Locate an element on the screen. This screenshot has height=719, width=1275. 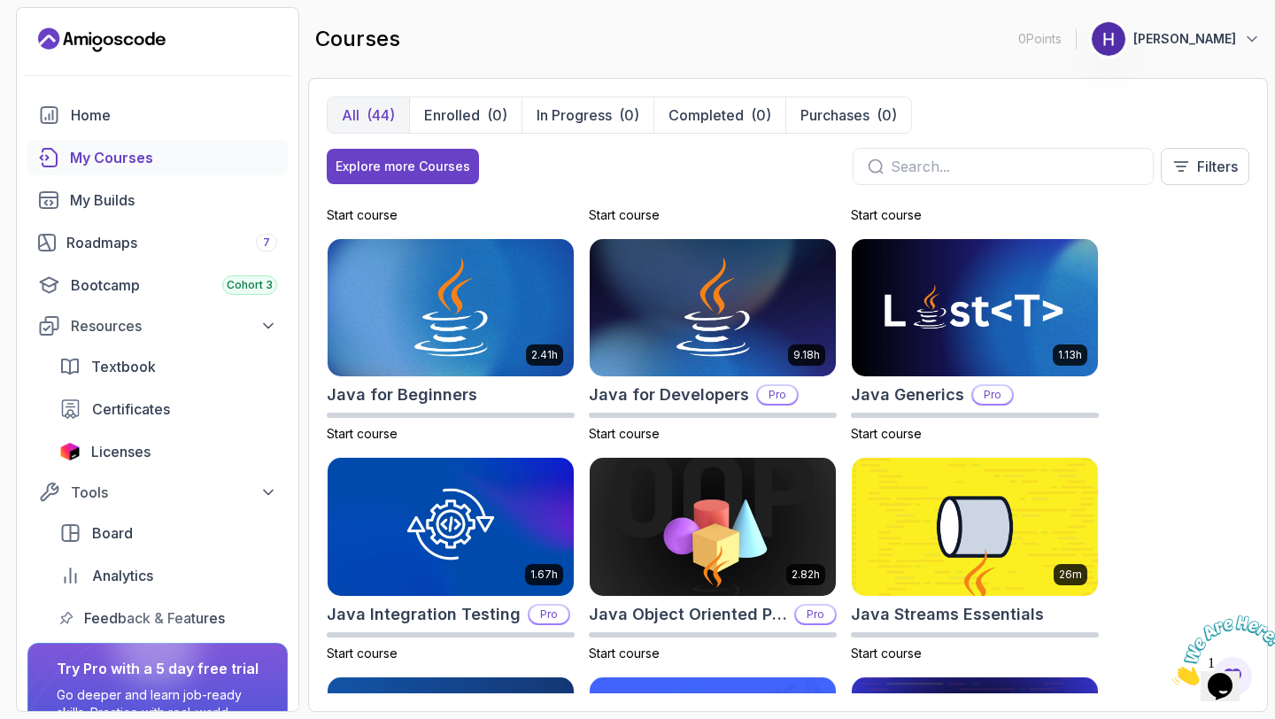
p: 2.41h is located at coordinates (544, 355).